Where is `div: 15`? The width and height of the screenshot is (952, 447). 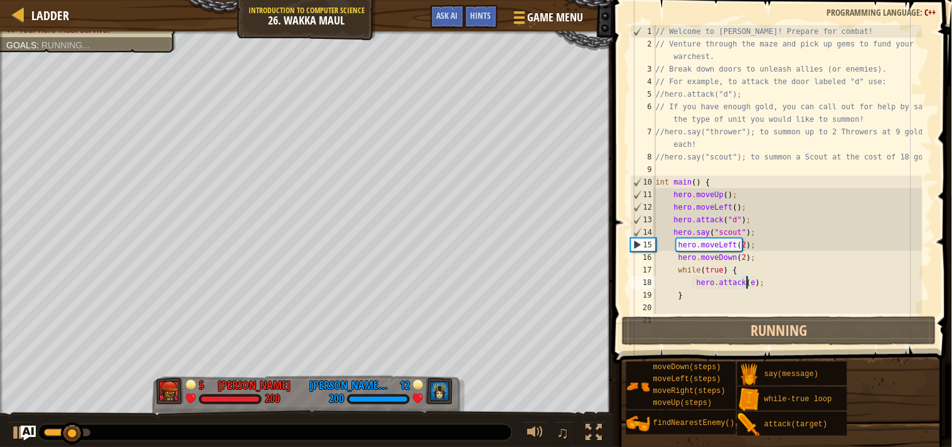 div: 15 is located at coordinates (644, 245).